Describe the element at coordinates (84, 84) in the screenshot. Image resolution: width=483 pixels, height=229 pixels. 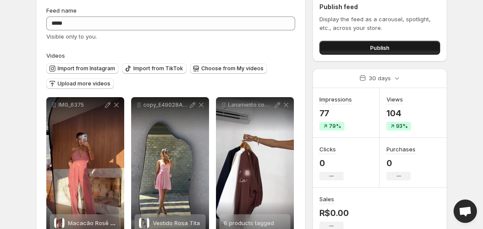
I see `span: Upload more videos` at that location.